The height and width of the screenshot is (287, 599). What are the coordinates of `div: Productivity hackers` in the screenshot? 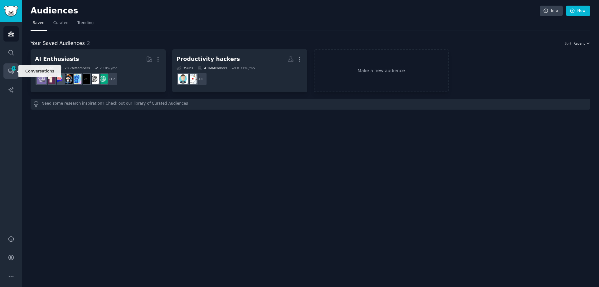 It's located at (208, 59).